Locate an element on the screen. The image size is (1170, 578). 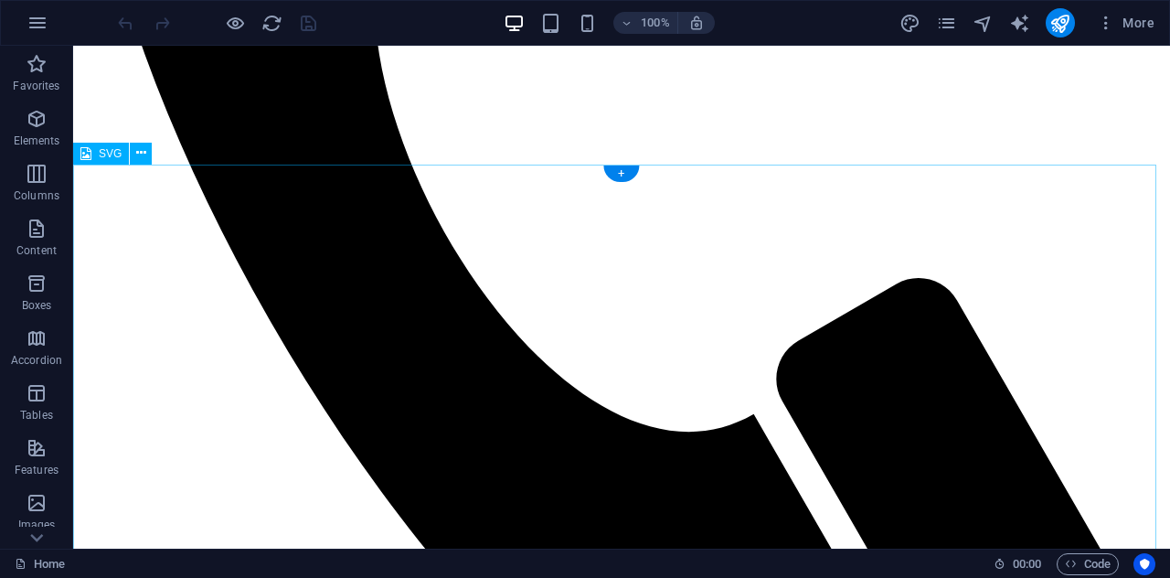
button: reload is located at coordinates (271, 23).